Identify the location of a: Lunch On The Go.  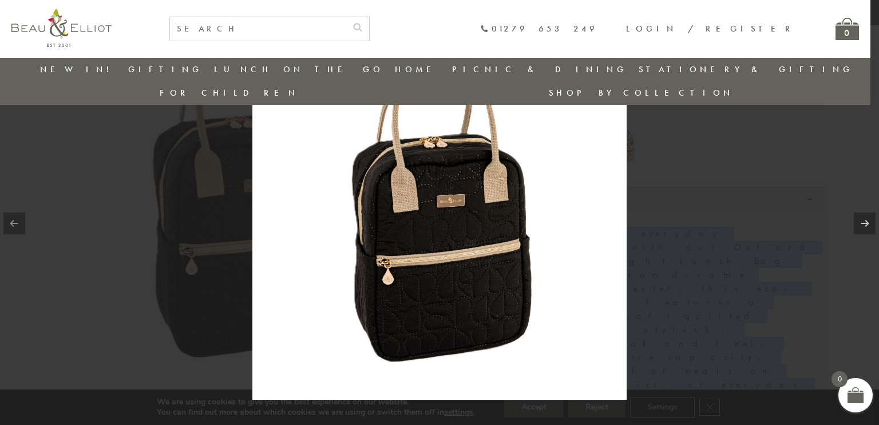
(299, 69).